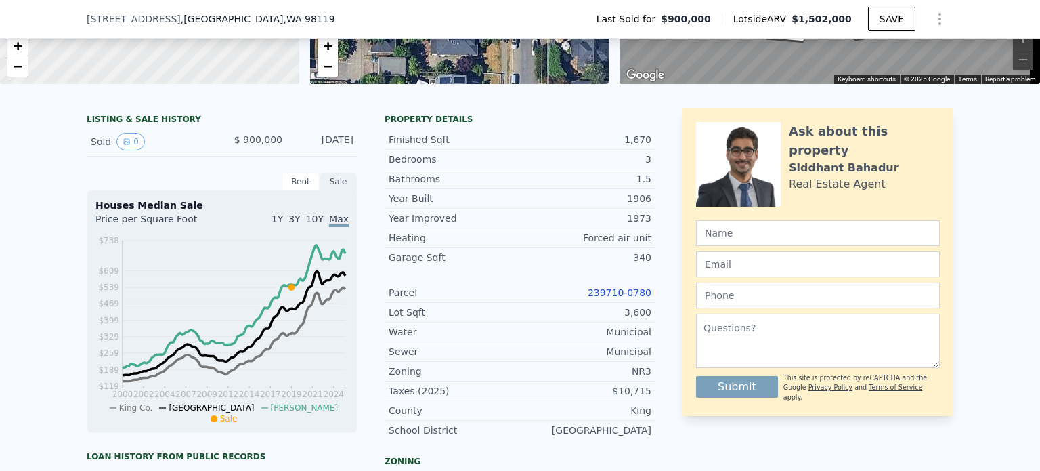 The image size is (1040, 471). Describe the element at coordinates (895, 387) in the screenshot. I see `a: Terms of Service` at that location.